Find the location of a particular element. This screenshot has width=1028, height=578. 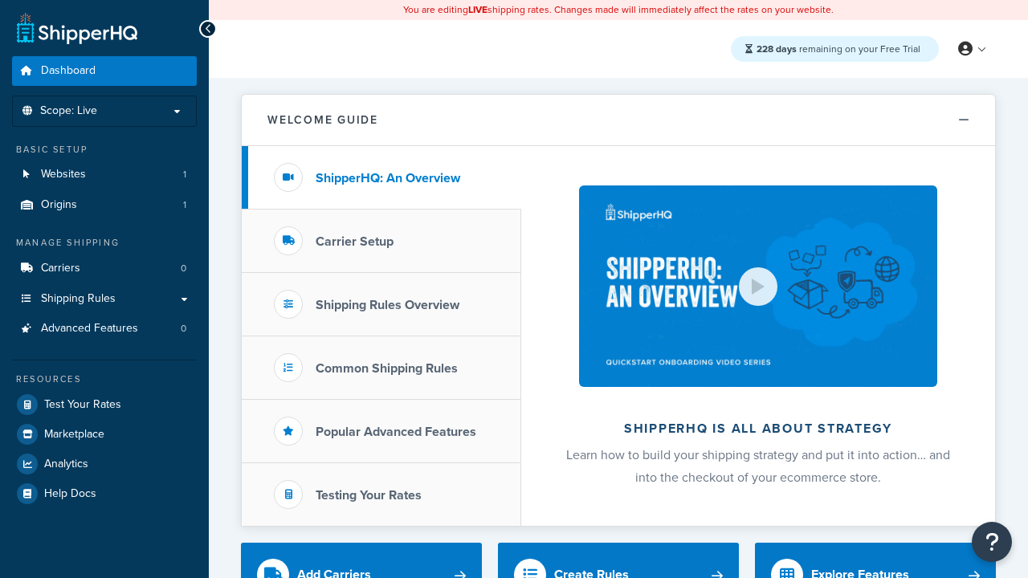

li: Carriers is located at coordinates (104, 268).